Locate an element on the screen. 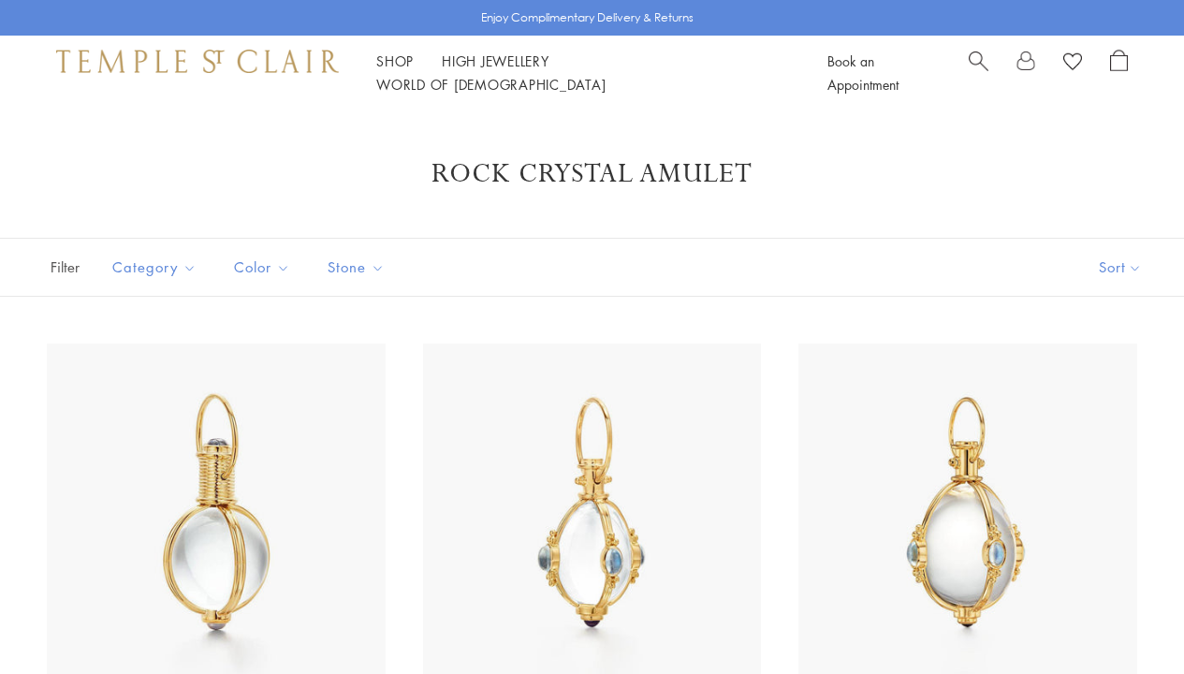 This screenshot has height=674, width=1184. button: Show sort by is located at coordinates (1121, 267).